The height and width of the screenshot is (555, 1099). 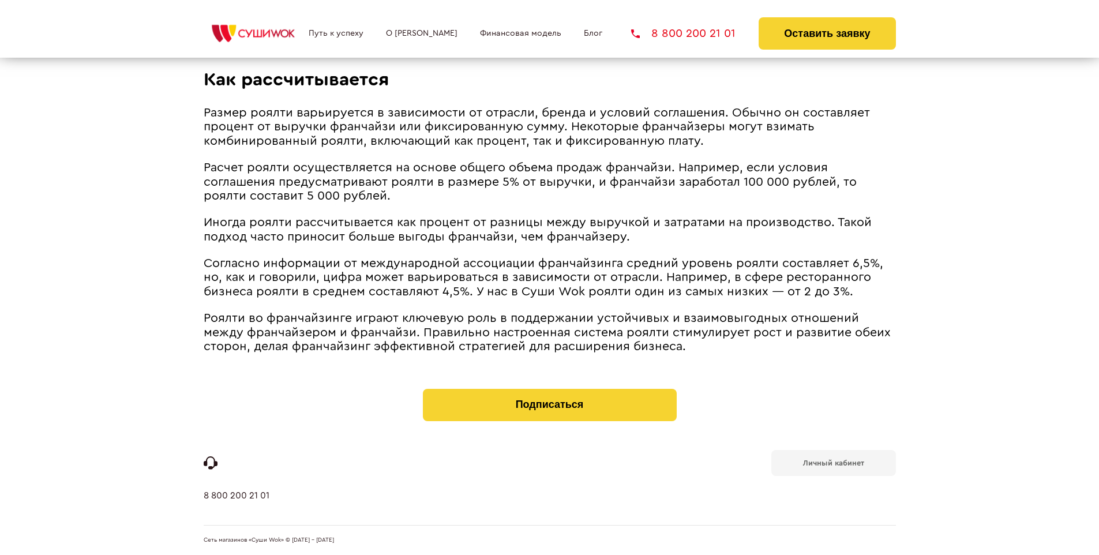 What do you see at coordinates (827, 33) in the screenshot?
I see `button: Оставить заявку` at bounding box center [827, 33].